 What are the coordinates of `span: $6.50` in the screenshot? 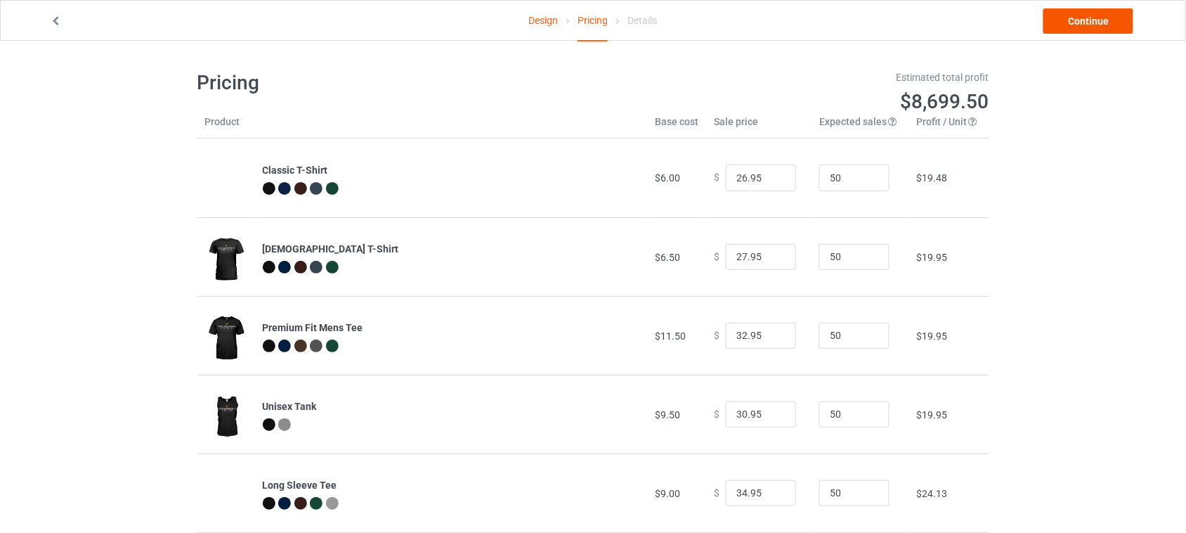 It's located at (667, 257).